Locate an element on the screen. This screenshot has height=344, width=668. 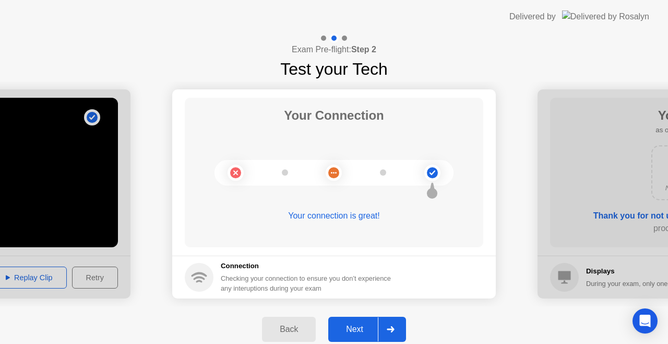
h4: Exam Pre-flight: is located at coordinates (334, 50).